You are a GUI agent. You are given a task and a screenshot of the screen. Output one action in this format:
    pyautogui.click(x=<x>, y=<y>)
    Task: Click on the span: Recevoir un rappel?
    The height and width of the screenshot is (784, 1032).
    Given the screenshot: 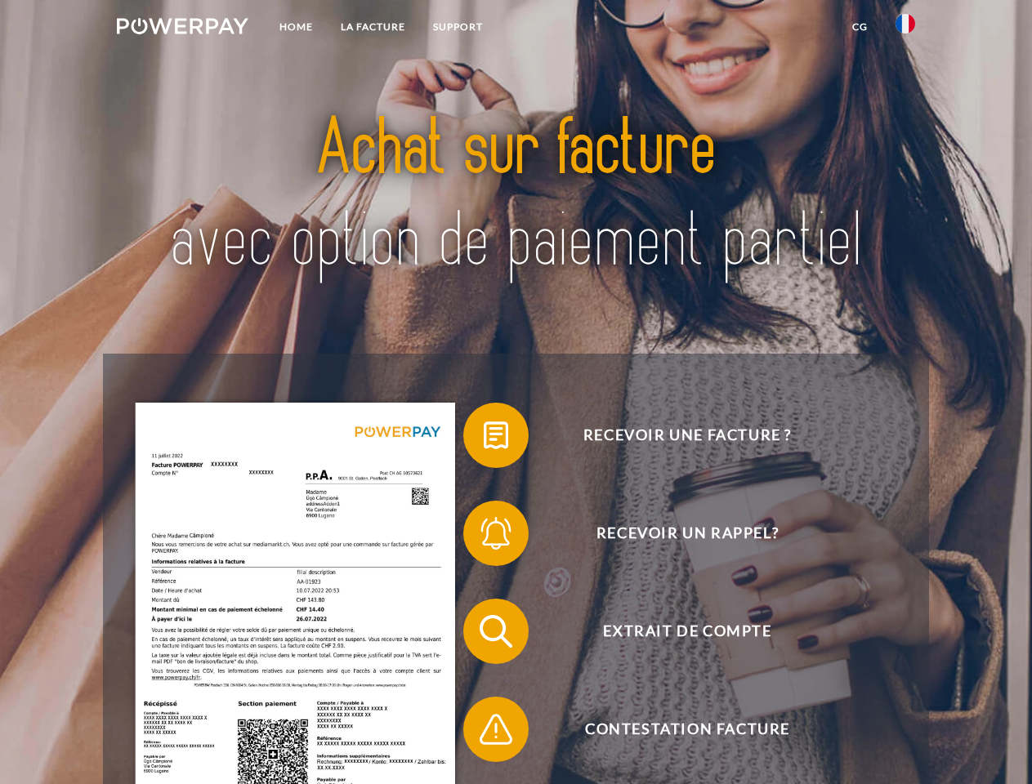 What is the action you would take?
    pyautogui.click(x=687, y=534)
    